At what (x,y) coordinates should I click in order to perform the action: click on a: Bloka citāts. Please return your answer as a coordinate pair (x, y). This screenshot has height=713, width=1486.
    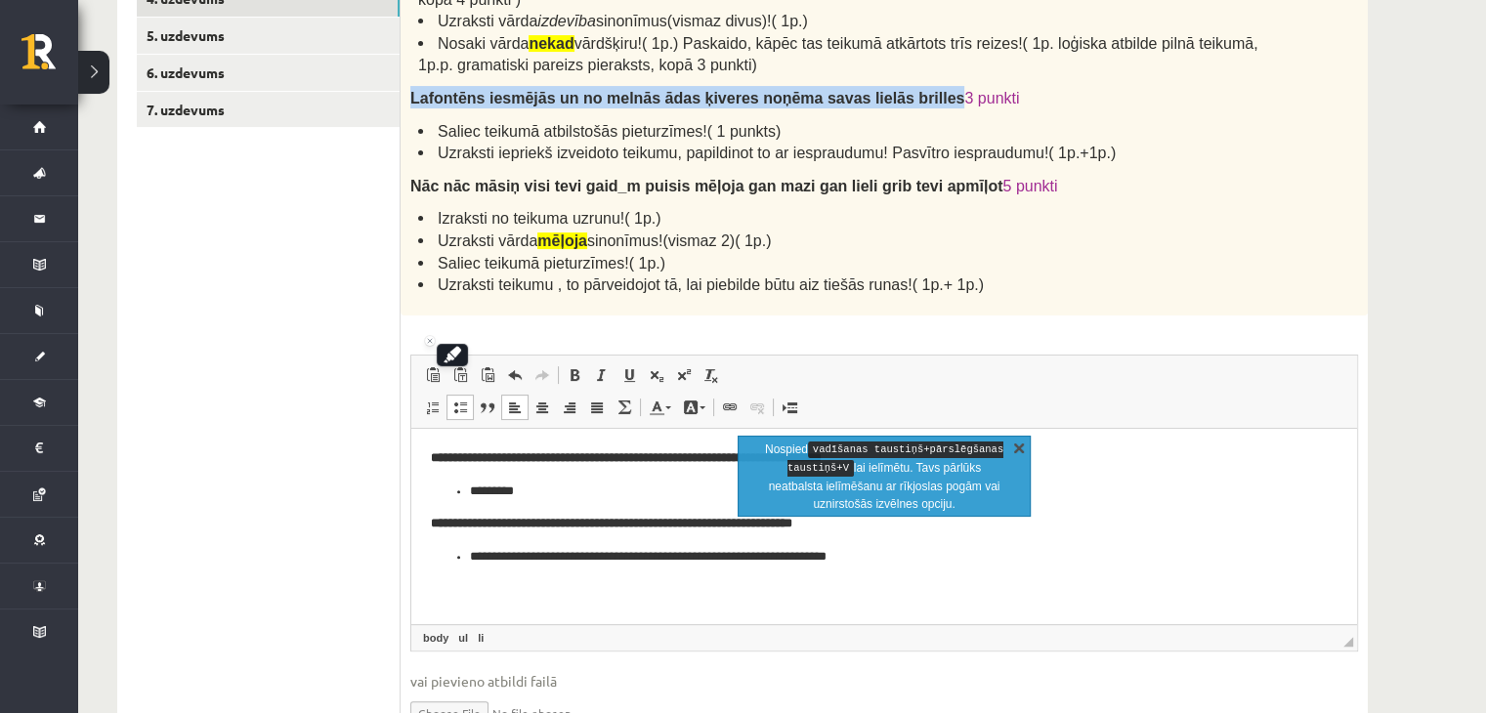
    Looking at the image, I should click on (487, 407).